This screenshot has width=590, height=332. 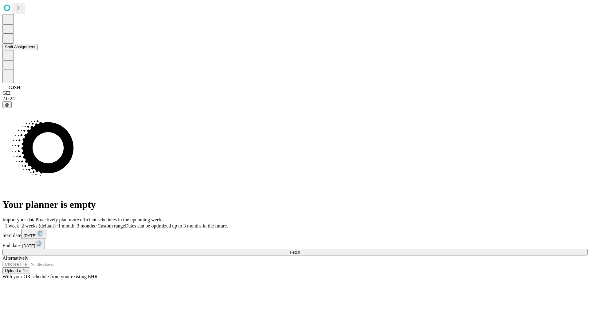 I want to click on button: Shift Assignment, so click(x=20, y=47).